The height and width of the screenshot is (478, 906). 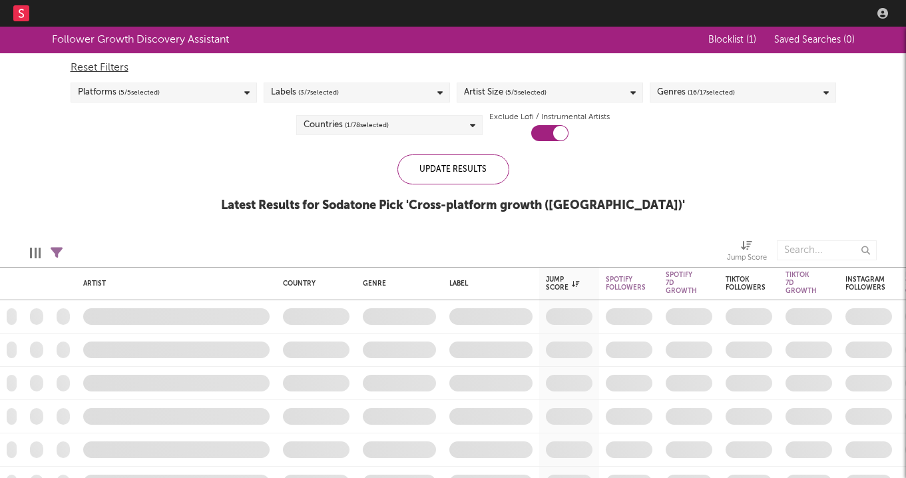 I want to click on input: Search..., so click(x=826, y=250).